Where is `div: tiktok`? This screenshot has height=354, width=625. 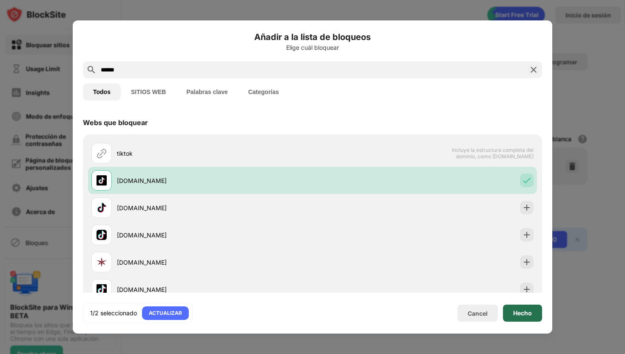 div: tiktok is located at coordinates (215, 153).